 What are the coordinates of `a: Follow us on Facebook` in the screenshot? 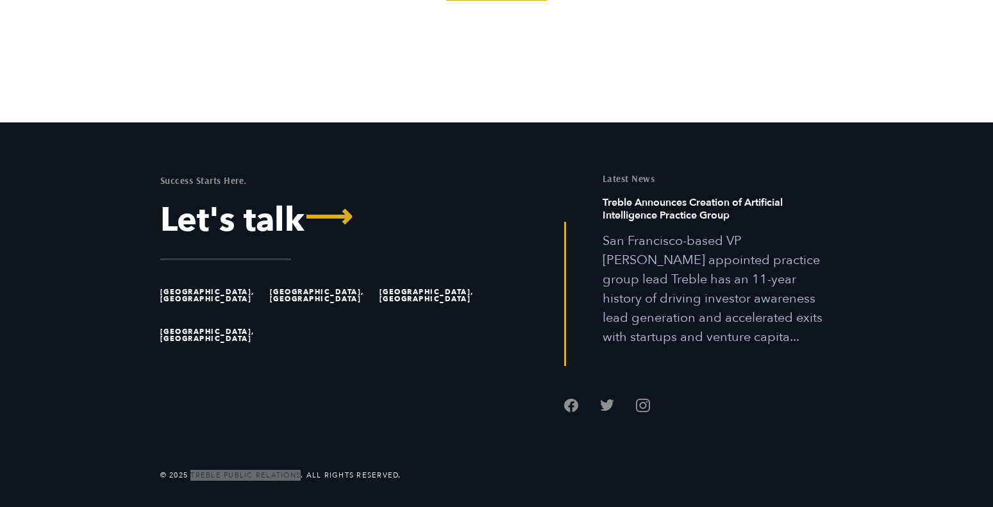 It's located at (571, 405).